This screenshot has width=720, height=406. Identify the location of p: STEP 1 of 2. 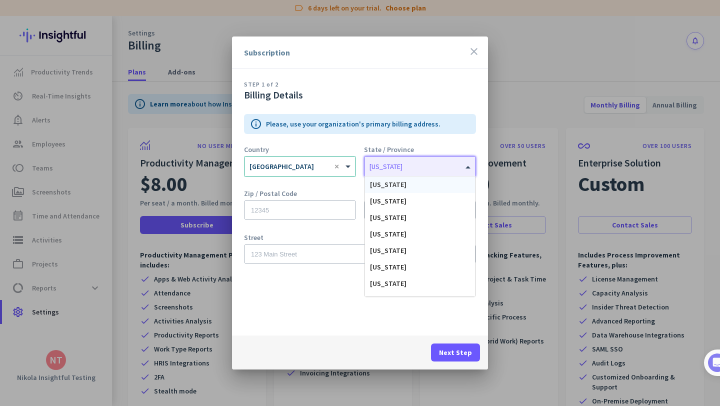
(360, 84).